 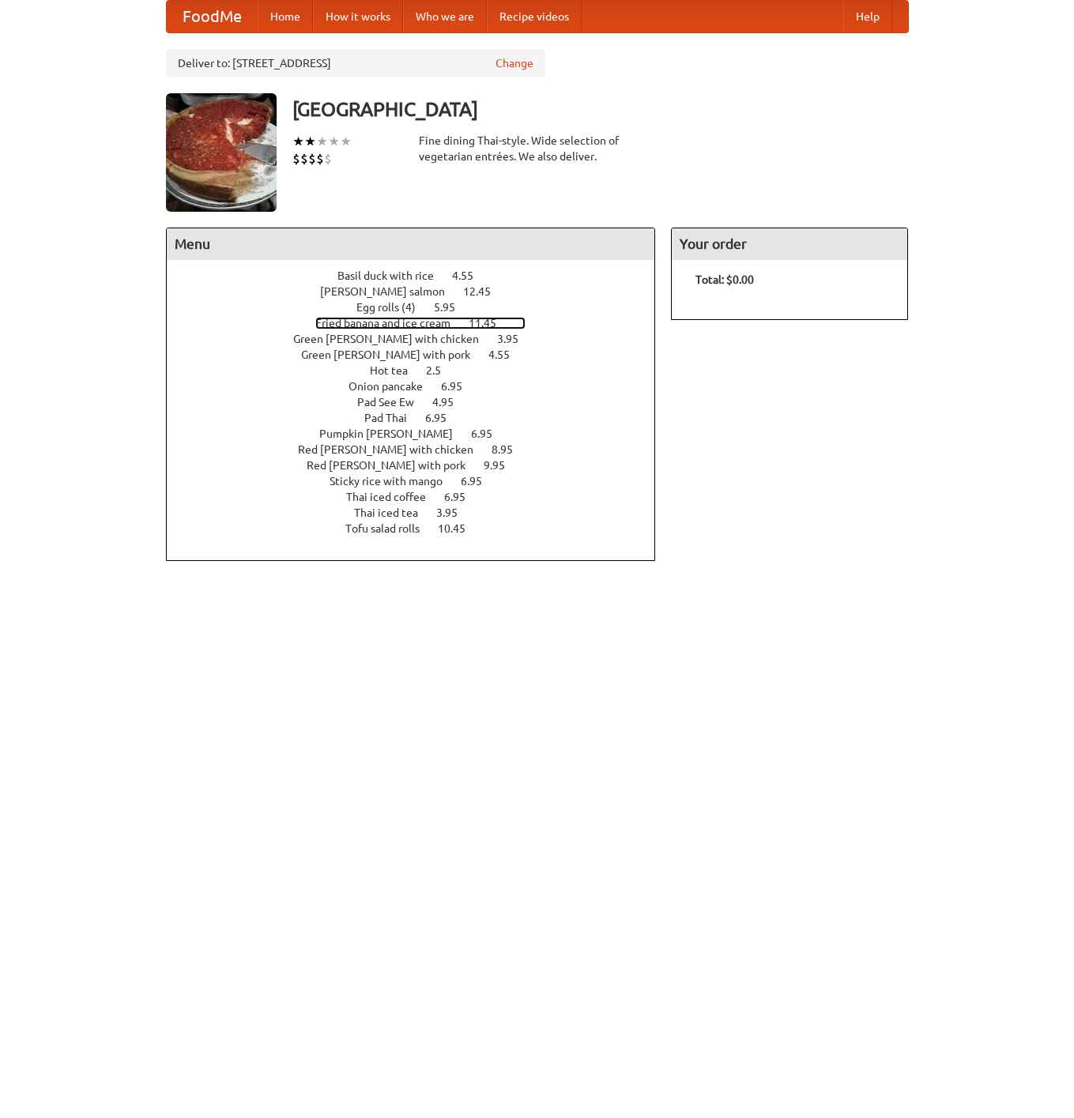 What do you see at coordinates (419, 418) in the screenshot?
I see `a: Pad Thai 6.95` at bounding box center [419, 418].